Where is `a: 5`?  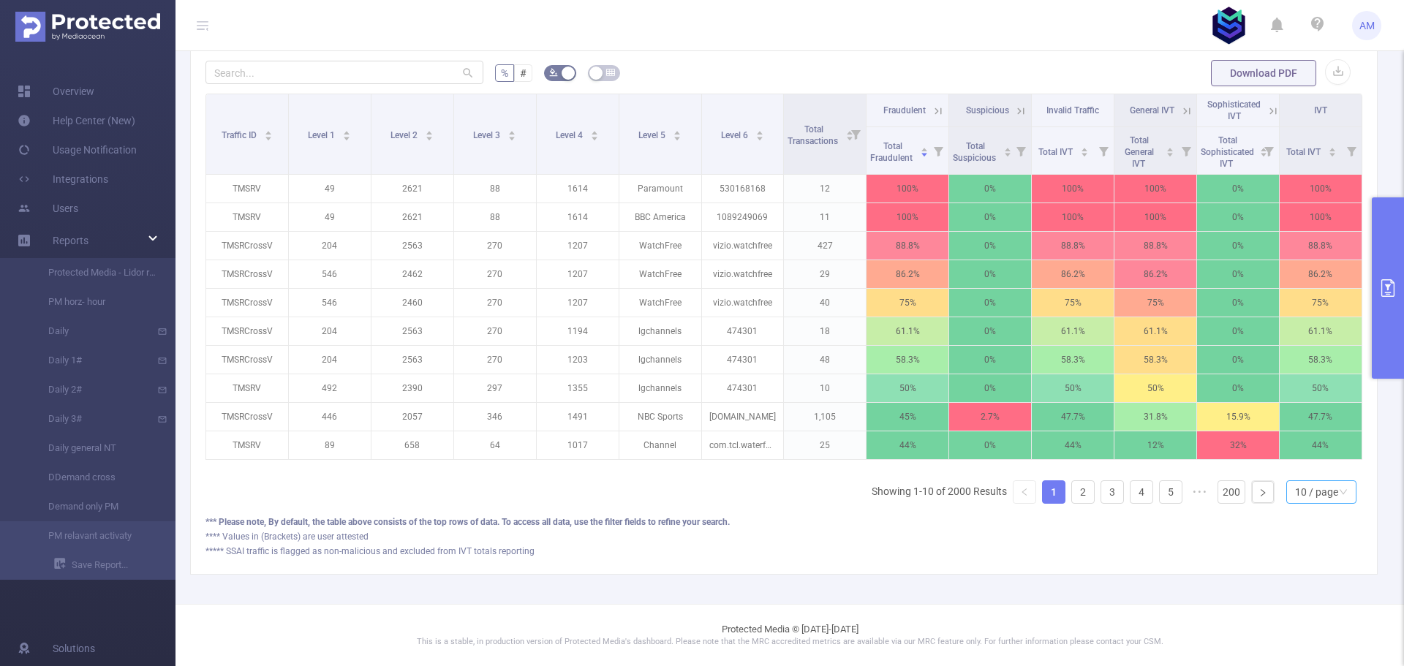 a: 5 is located at coordinates (1171, 492).